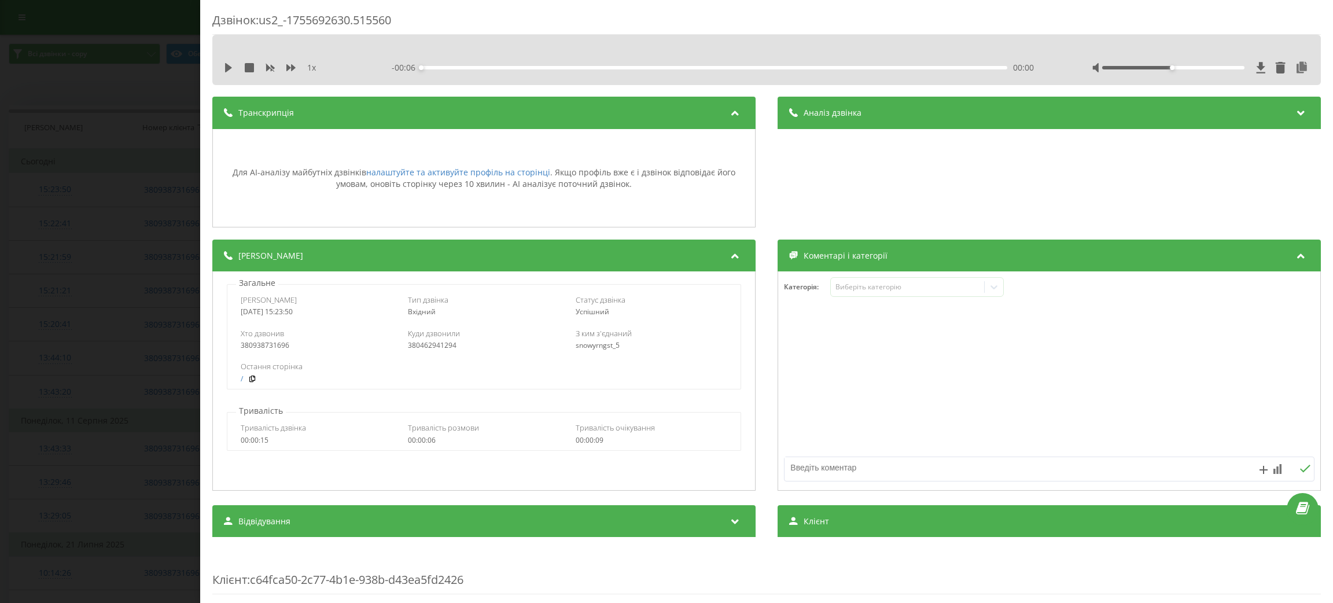 The height and width of the screenshot is (603, 1333). I want to click on span: Остання сторінка, so click(271, 366).